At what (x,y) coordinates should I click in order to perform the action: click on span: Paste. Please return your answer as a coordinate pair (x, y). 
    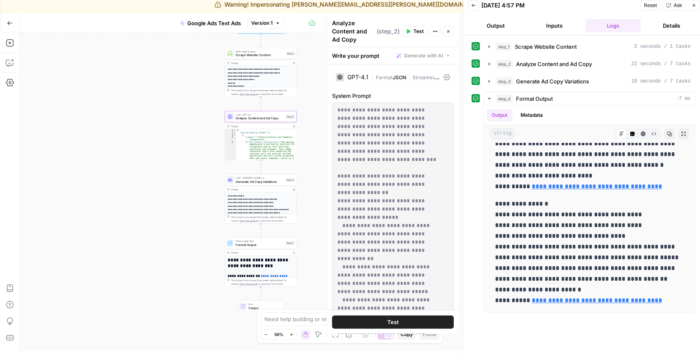
    Looking at the image, I should click on (429, 334).